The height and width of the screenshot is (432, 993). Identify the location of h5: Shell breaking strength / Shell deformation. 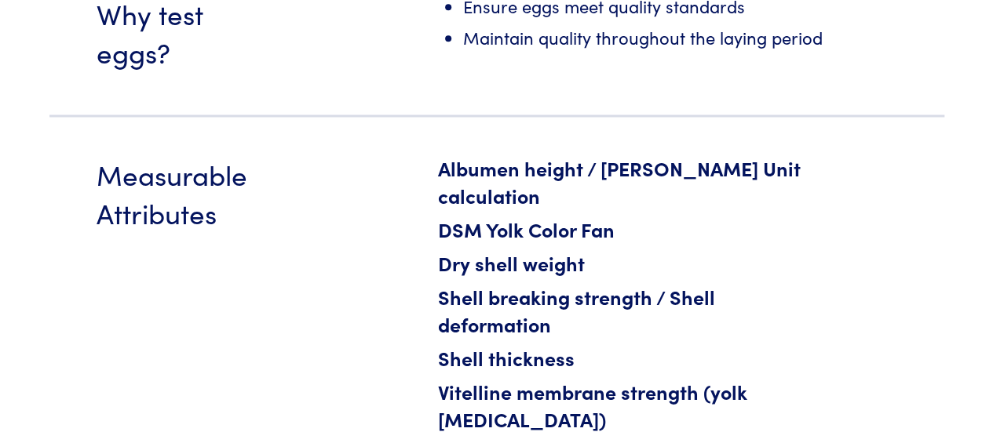
(633, 311).